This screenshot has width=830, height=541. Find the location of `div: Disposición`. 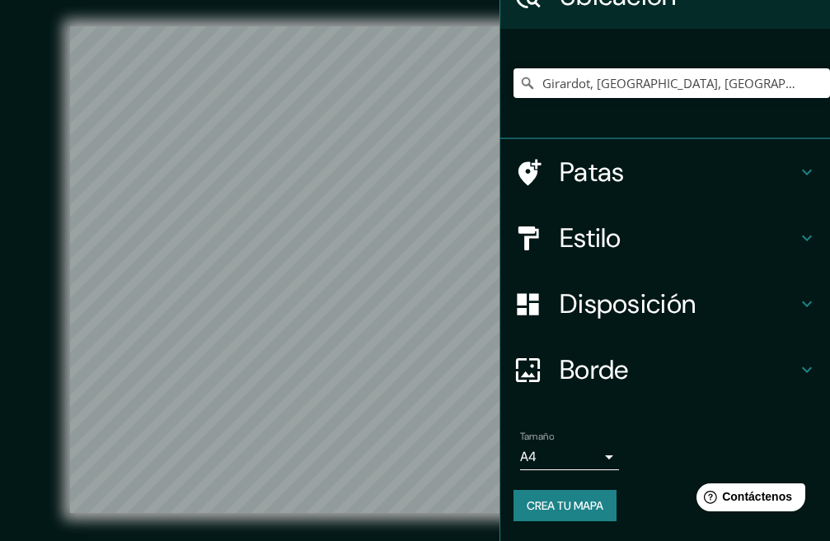

div: Disposición is located at coordinates (665, 304).